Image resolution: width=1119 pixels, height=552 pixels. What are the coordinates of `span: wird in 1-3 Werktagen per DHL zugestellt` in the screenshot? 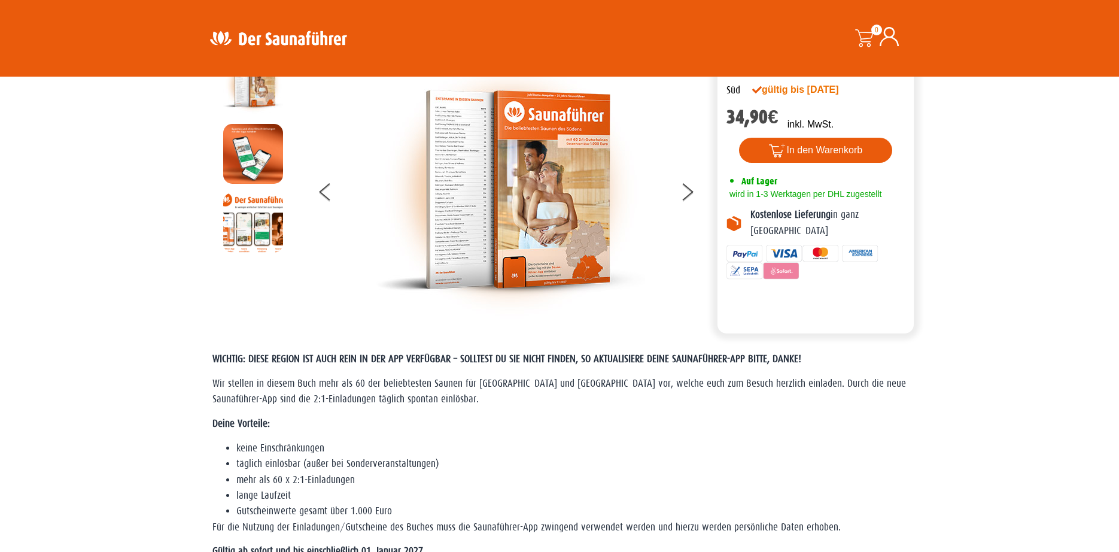 It's located at (804, 194).